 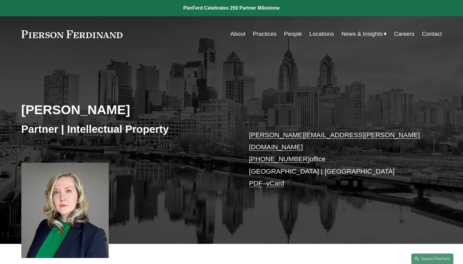 I want to click on a: About, so click(x=238, y=34).